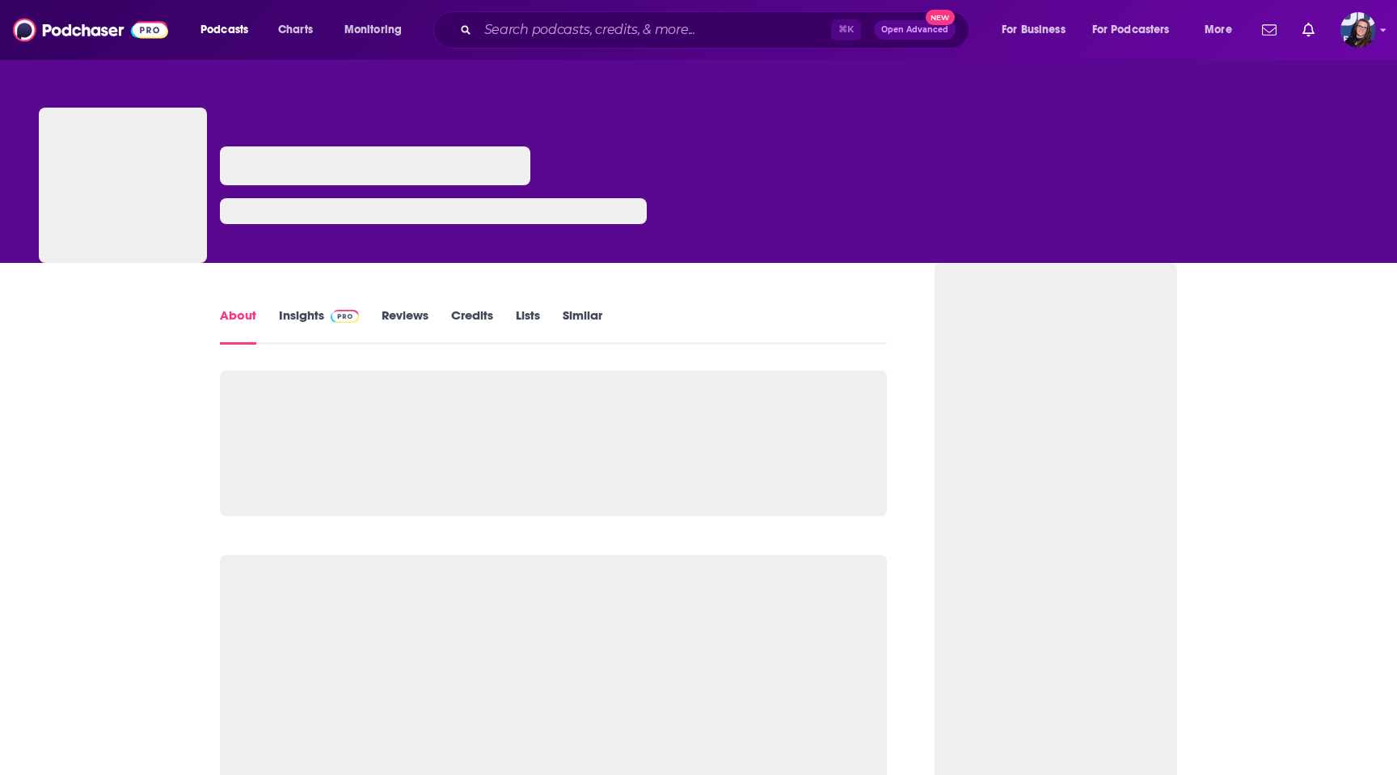 Image resolution: width=1397 pixels, height=775 pixels. What do you see at coordinates (405, 326) in the screenshot?
I see `a: Reviews` at bounding box center [405, 326].